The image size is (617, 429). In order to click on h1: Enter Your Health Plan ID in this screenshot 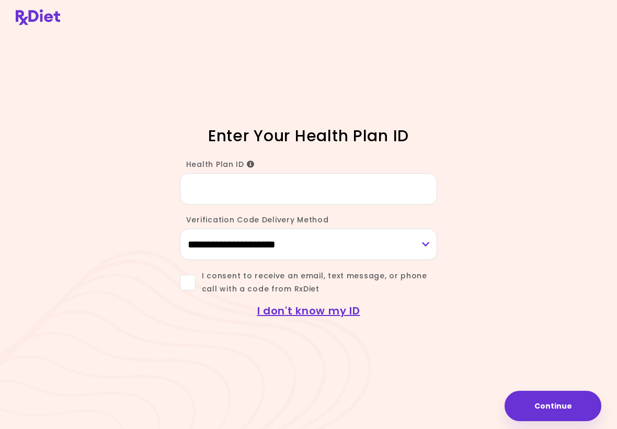, I will do `click(308, 135)`.